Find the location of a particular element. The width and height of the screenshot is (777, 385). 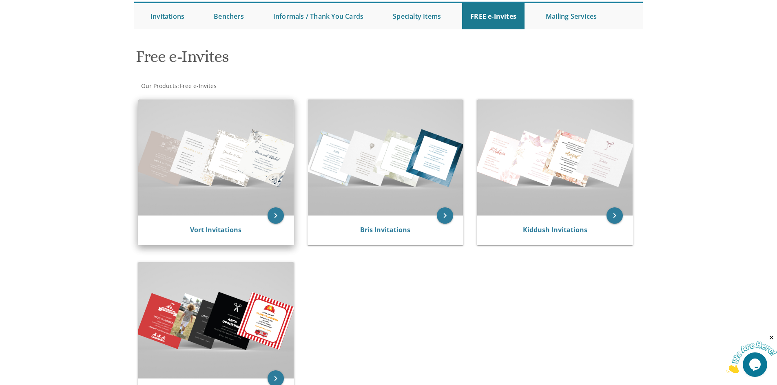

a: FREE e-Invites is located at coordinates (493, 16).